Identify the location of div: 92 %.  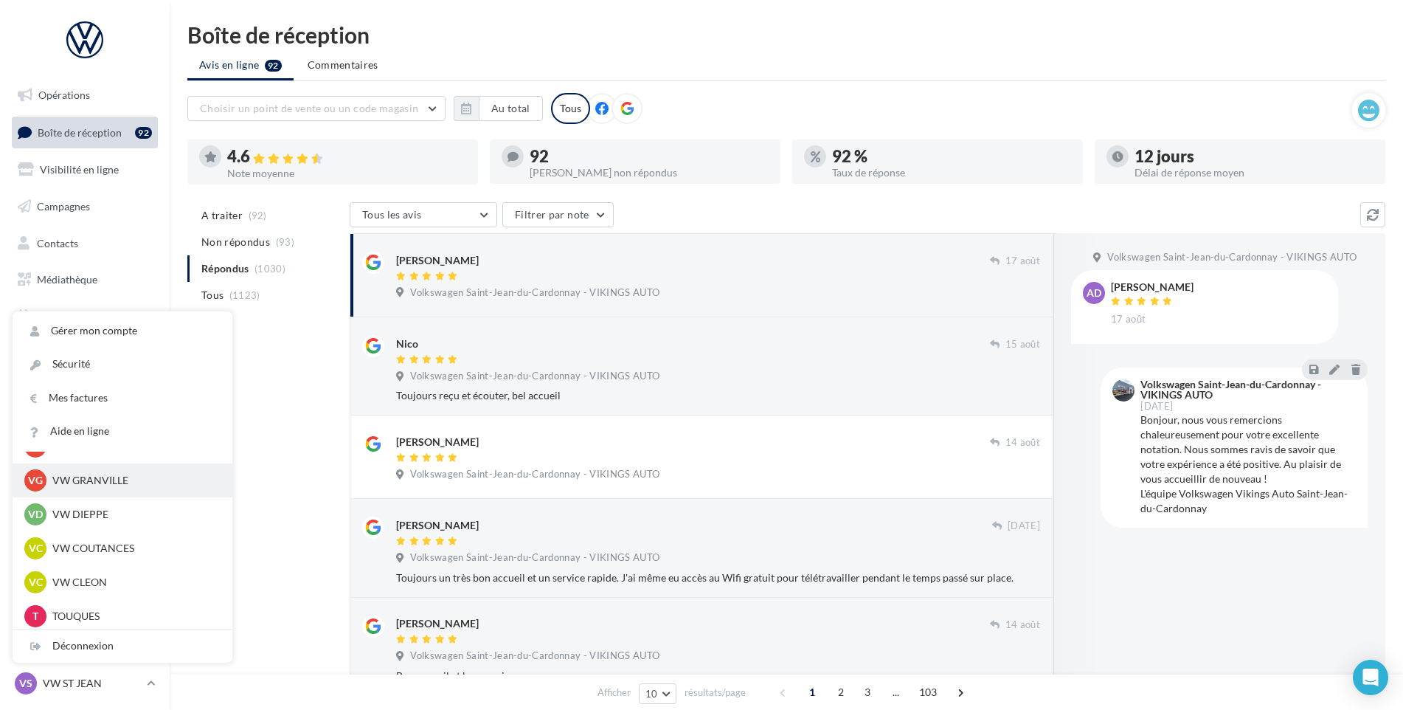
(951, 156).